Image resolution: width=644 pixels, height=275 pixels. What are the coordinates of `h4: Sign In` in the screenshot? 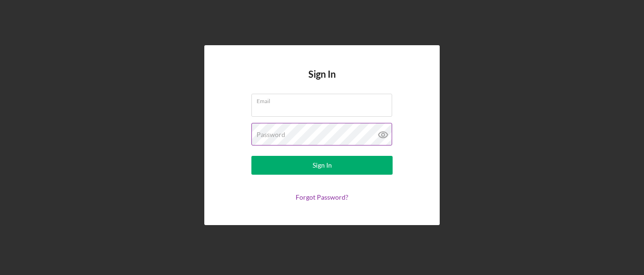 It's located at (322, 81).